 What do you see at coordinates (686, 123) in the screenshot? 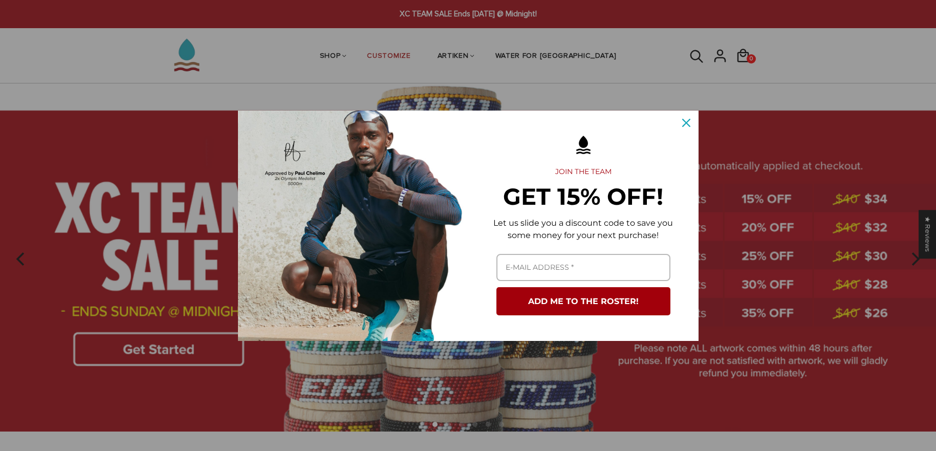
I see `svg: close icon` at bounding box center [686, 123].